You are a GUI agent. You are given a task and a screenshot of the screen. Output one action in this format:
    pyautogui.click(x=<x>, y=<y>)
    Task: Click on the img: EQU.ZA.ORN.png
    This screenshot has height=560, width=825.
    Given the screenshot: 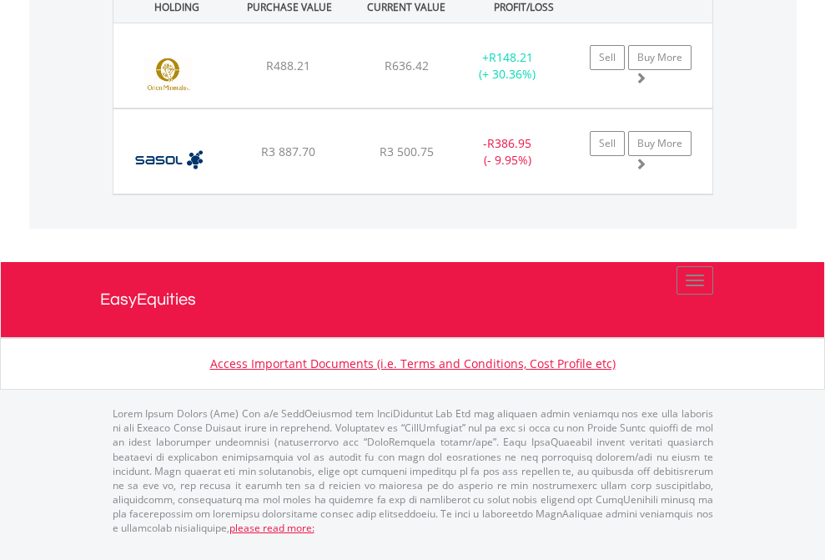 What is the action you would take?
    pyautogui.click(x=169, y=73)
    